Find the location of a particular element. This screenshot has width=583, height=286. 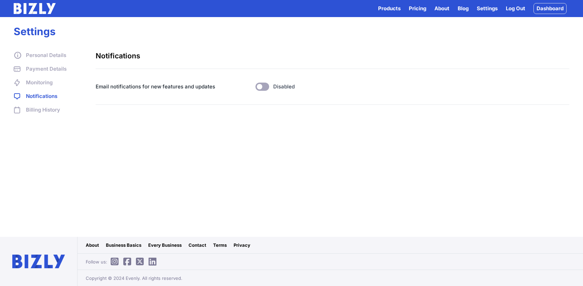

span: Follow us: is located at coordinates (123, 262).